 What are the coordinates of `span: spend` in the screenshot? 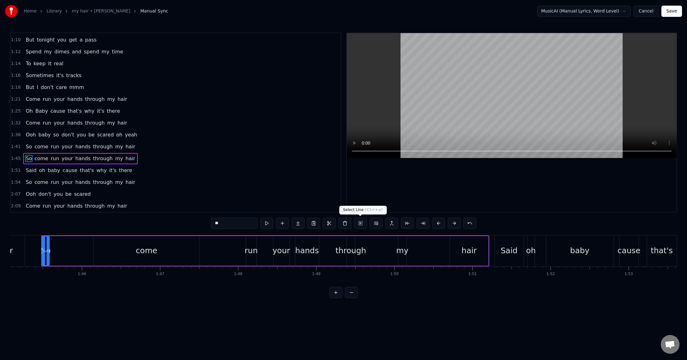 It's located at (91, 52).